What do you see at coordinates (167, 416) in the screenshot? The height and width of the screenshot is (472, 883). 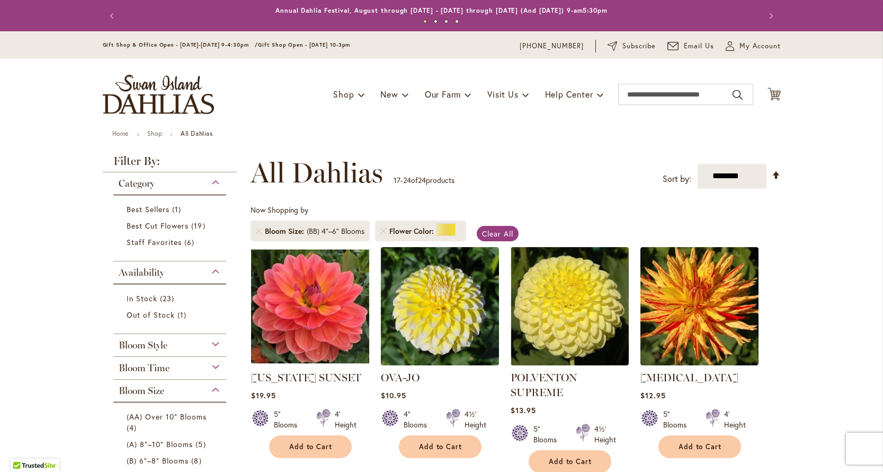 I see `span: (AA) Over 10" Blooms` at bounding box center [167, 416].